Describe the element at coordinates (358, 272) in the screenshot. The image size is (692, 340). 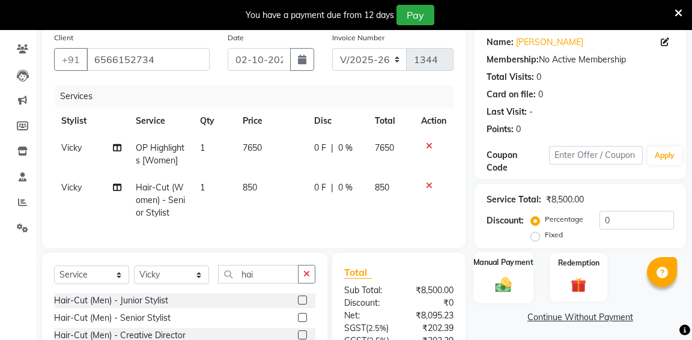
I see `span: Total` at that location.